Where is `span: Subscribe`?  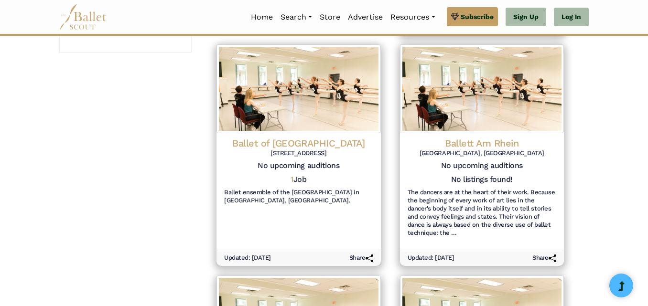 span: Subscribe is located at coordinates (477, 17).